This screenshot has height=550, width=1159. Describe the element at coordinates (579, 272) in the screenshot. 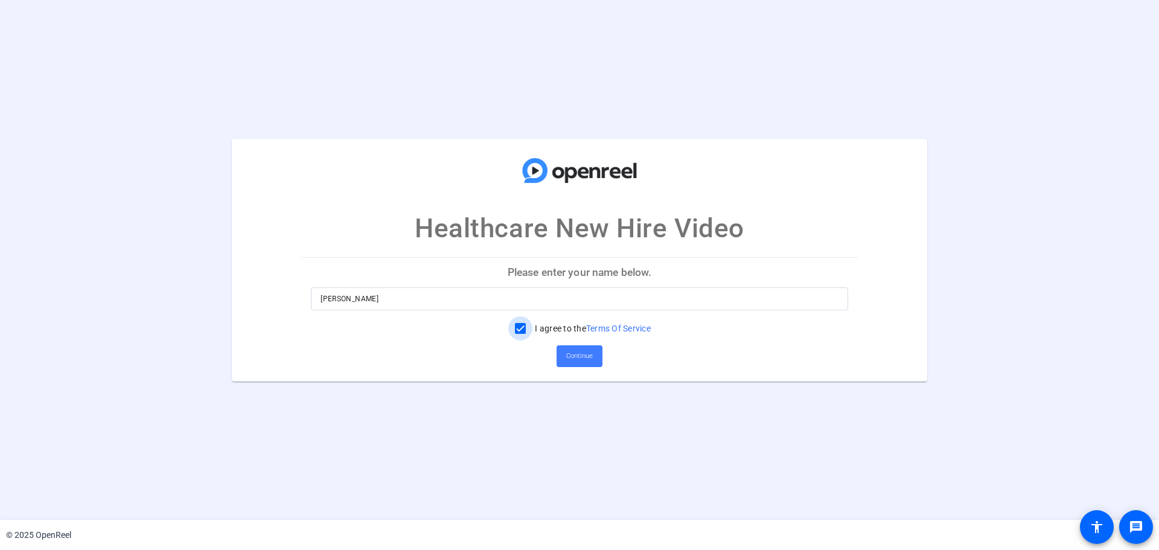

I see `p: Please enter your name below.` at that location.